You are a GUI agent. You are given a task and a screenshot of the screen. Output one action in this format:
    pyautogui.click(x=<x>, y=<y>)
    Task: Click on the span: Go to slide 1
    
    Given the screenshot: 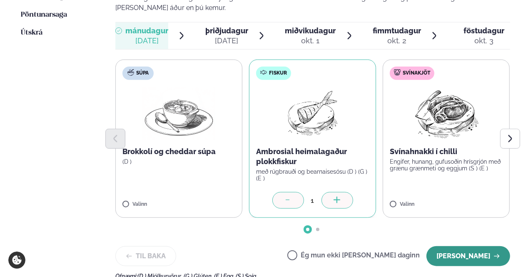 What is the action you would take?
    pyautogui.click(x=308, y=229)
    